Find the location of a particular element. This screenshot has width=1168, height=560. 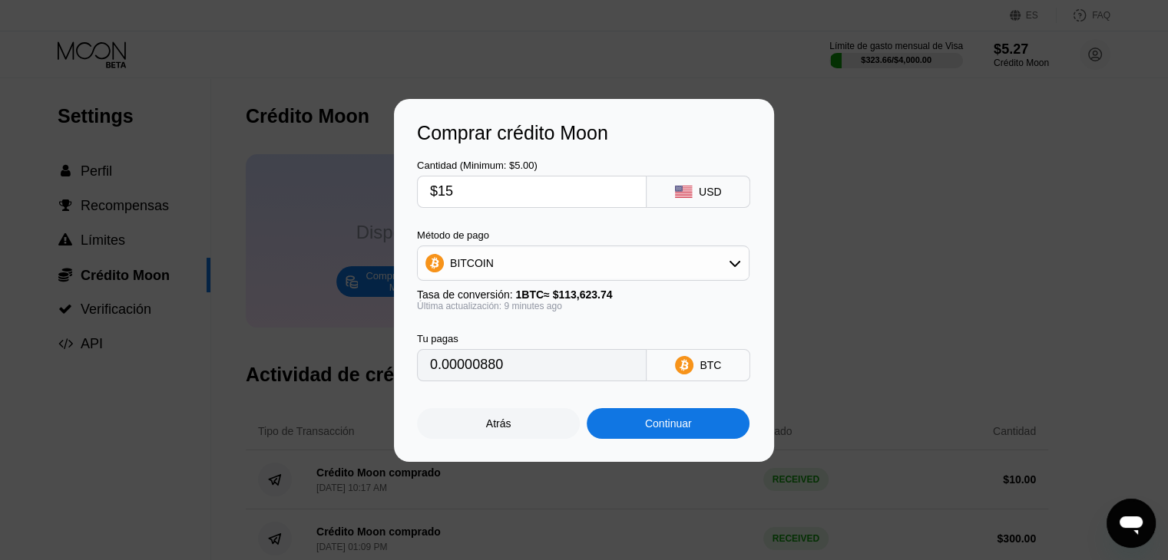

input: $0.00 is located at coordinates (531, 192).